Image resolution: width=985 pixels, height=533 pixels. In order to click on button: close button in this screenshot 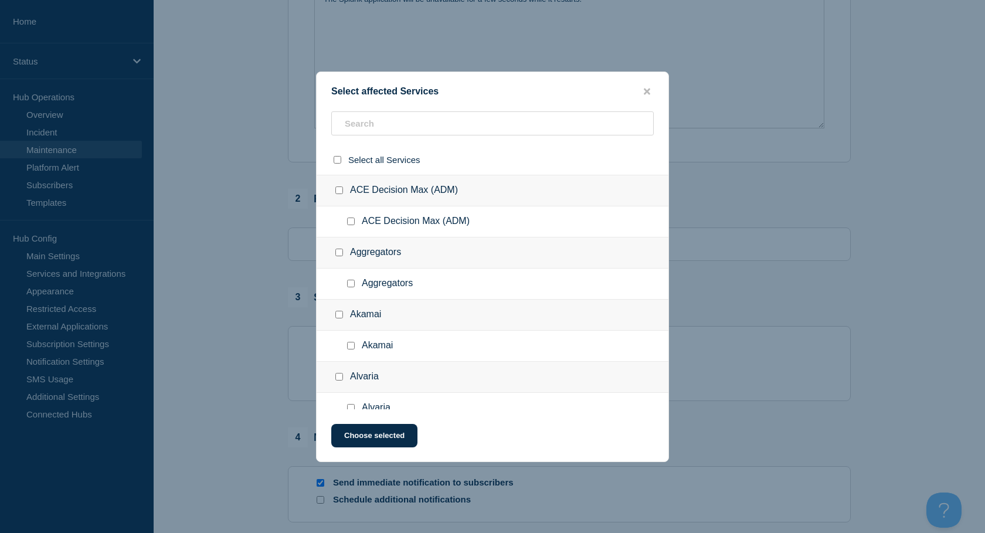, I will do `click(647, 91)`.